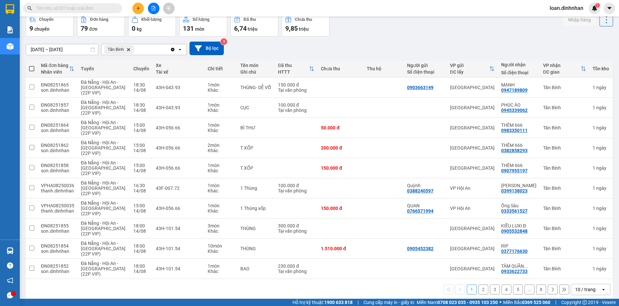  I want to click on button: aim, so click(169, 8).